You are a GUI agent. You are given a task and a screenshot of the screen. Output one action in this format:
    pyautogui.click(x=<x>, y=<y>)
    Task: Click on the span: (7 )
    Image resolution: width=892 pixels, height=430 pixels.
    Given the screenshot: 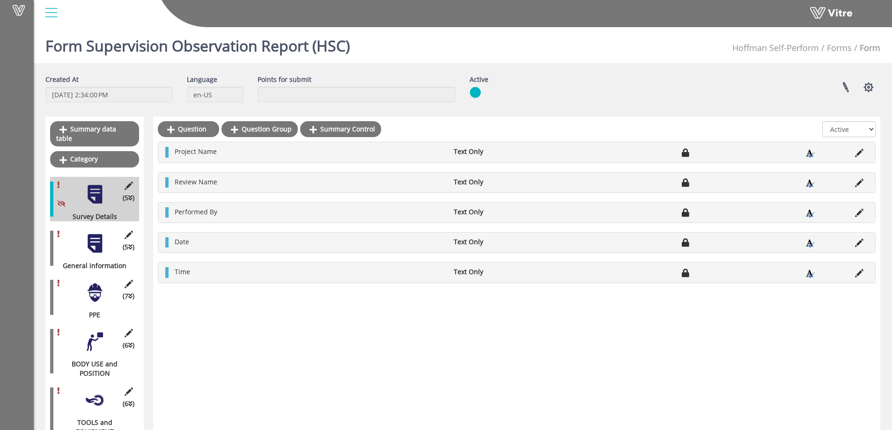 What is the action you would take?
    pyautogui.click(x=128, y=297)
    